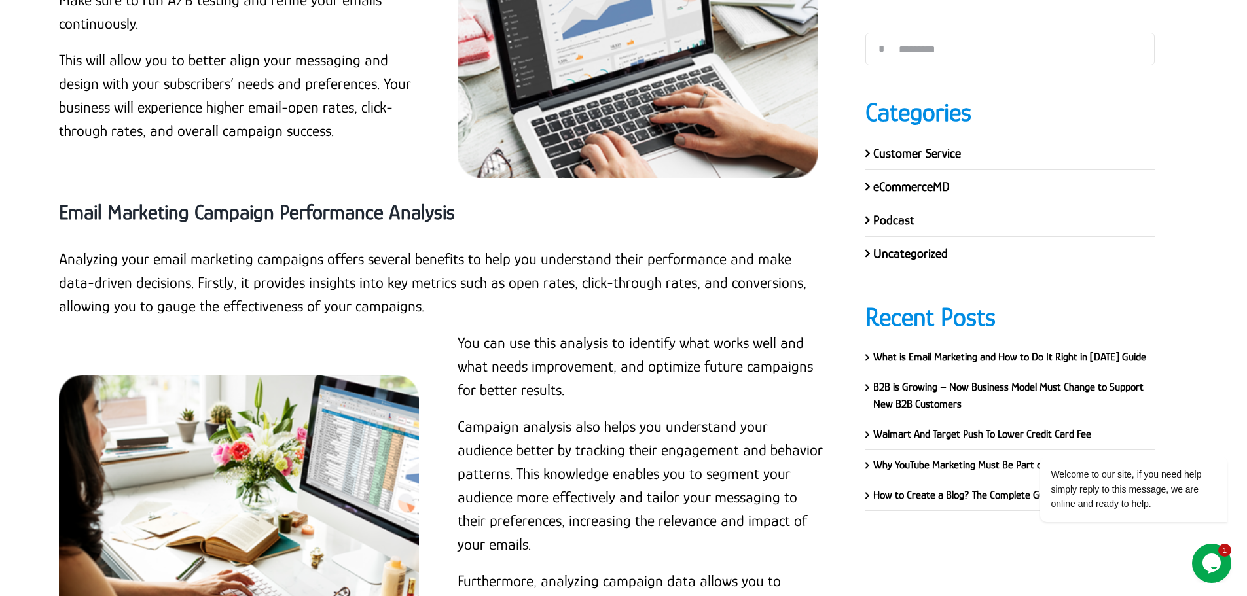 This screenshot has width=1247, height=596. I want to click on a: Walmart And Target Push To Lower Credit Card Fee, so click(982, 434).